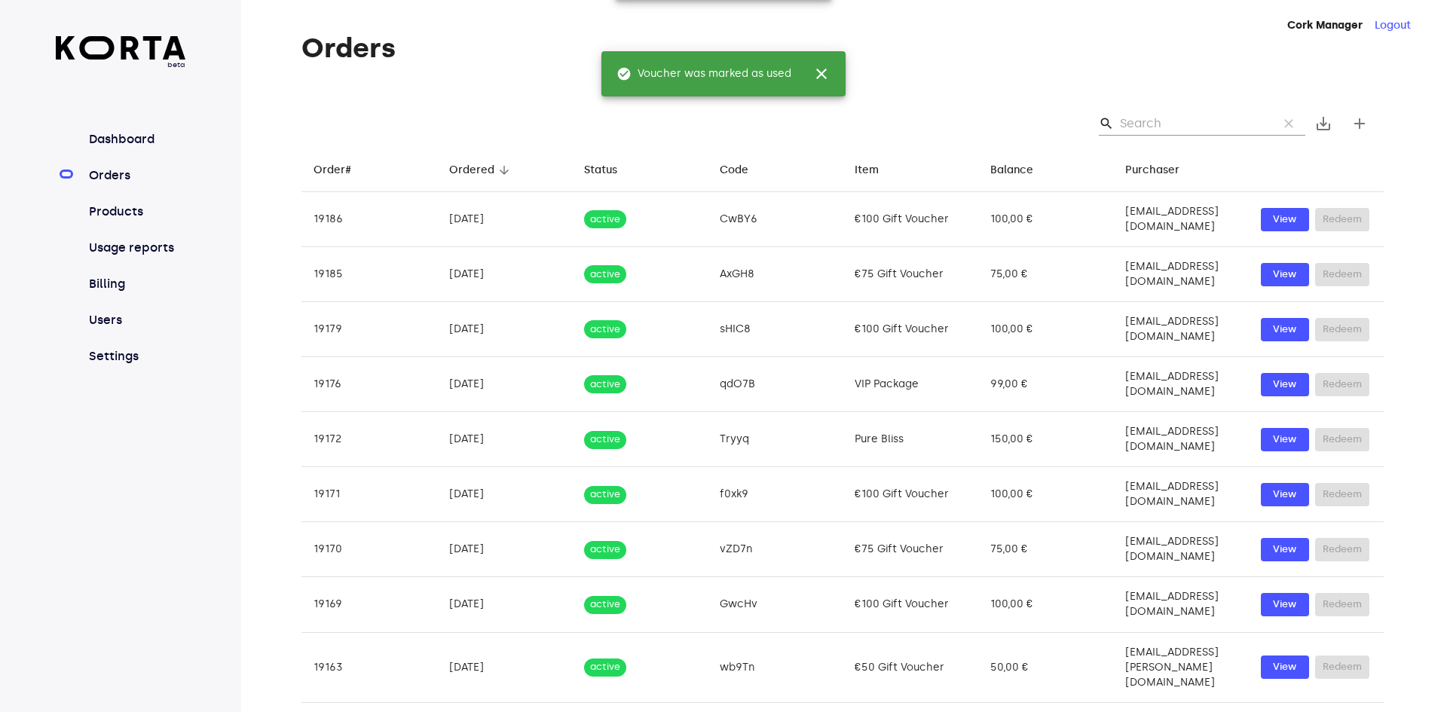  What do you see at coordinates (910, 549) in the screenshot?
I see `td: €75 Gift Voucher` at bounding box center [910, 549].